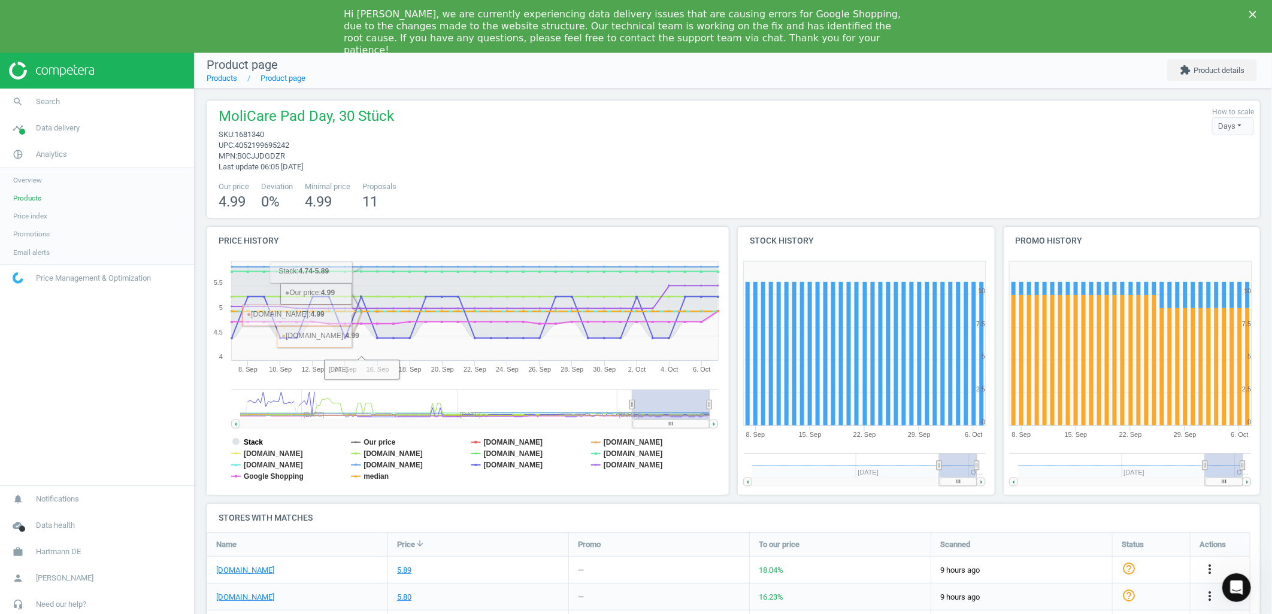  Describe the element at coordinates (57, 499) in the screenshot. I see `span: Notifications` at that location.